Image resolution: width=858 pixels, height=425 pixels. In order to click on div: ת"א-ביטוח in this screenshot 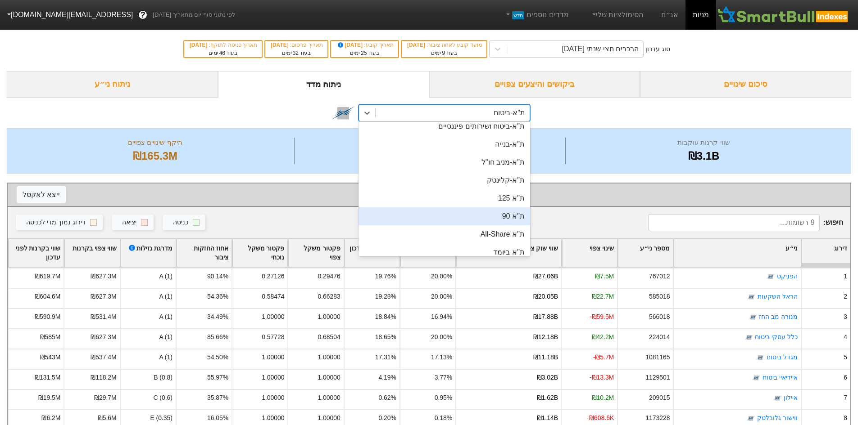, I will do `click(509, 113)`.